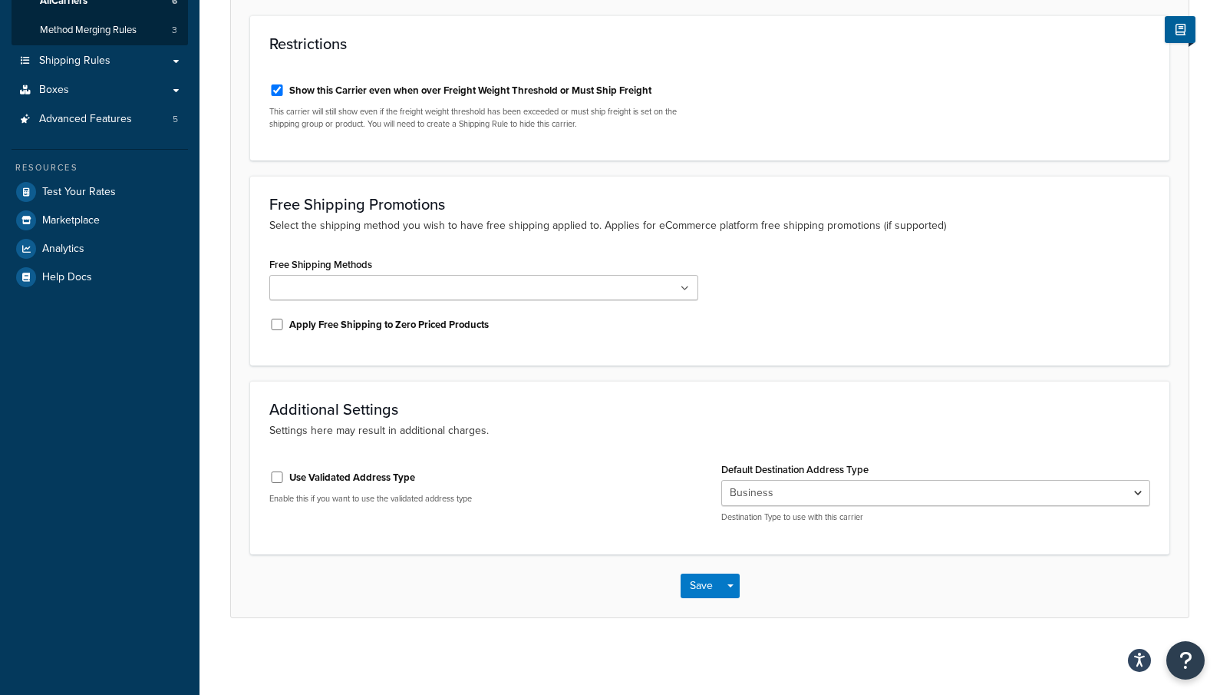 The image size is (1220, 695). I want to click on p: Enable this if you want to use the validated address type, so click(484, 498).